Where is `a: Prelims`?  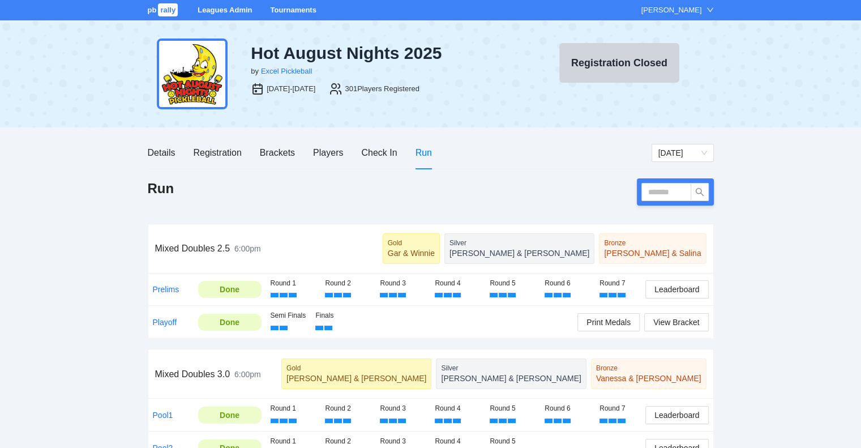 a: Prelims is located at coordinates (166, 289).